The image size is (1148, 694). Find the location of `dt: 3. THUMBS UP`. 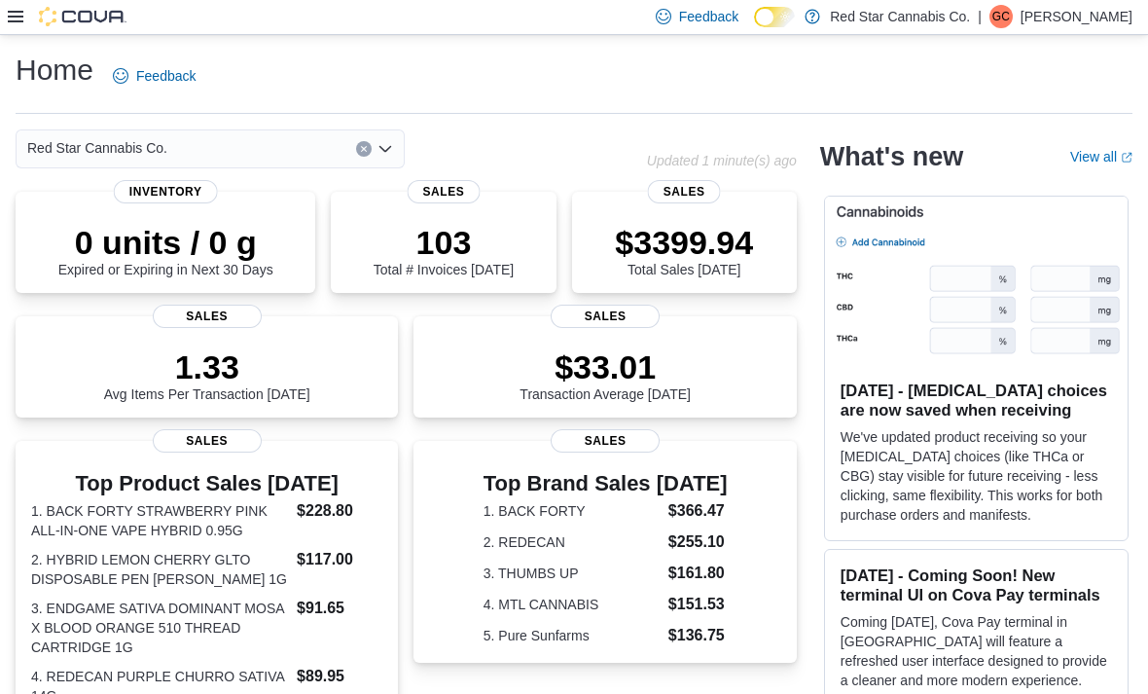

dt: 3. THUMBS UP is located at coordinates (572, 573).